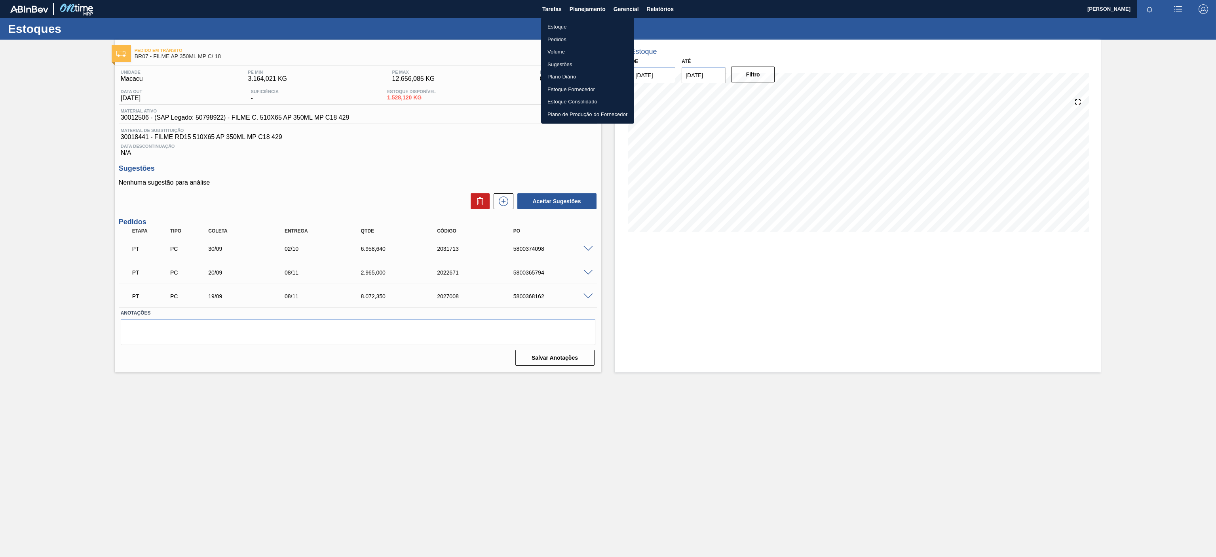 The image size is (1216, 557). I want to click on a: Pedidos, so click(587, 40).